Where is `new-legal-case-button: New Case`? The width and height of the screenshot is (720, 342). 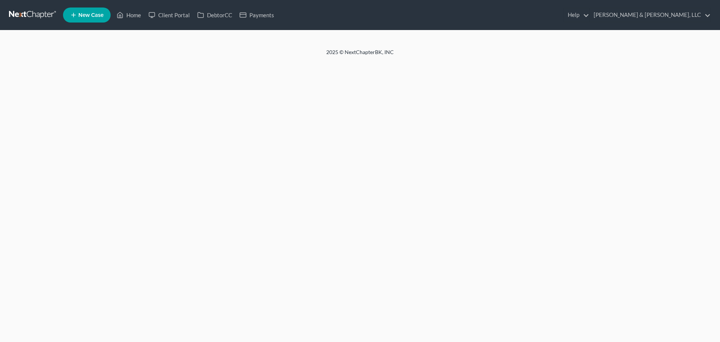
new-legal-case-button: New Case is located at coordinates (87, 15).